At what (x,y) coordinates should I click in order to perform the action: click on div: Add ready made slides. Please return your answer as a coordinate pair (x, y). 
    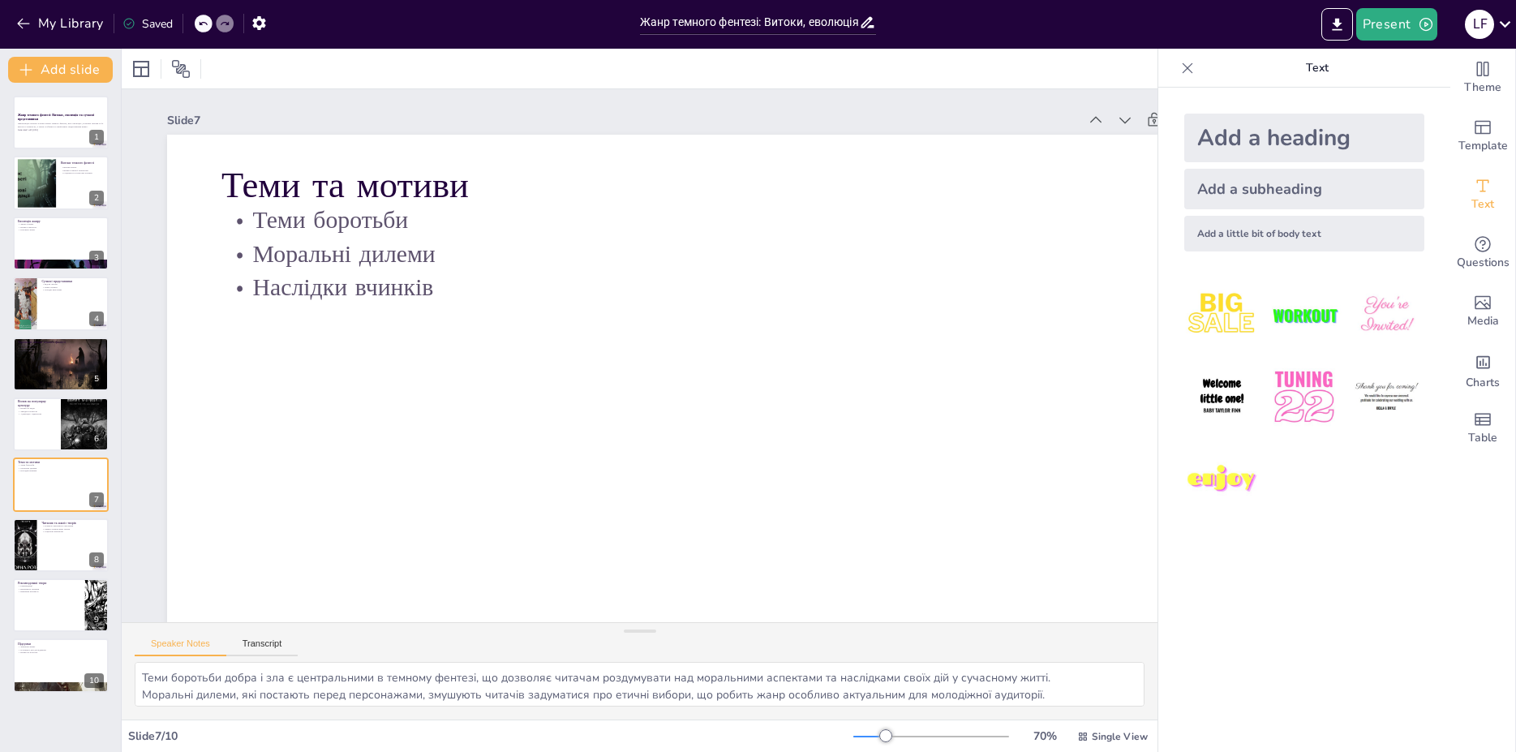
    Looking at the image, I should click on (1483, 136).